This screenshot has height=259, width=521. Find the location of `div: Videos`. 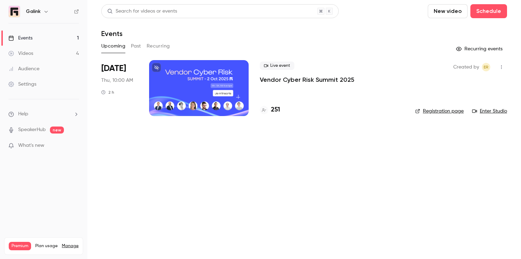

div: Videos is located at coordinates (21, 53).